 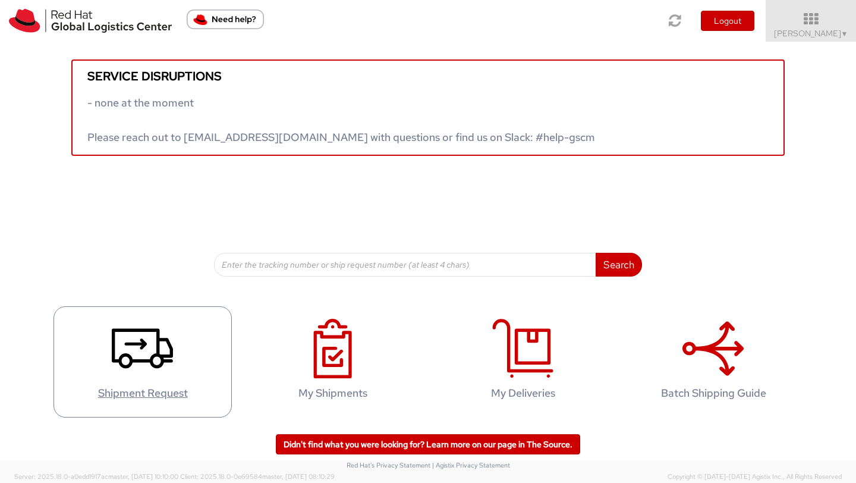 I want to click on span: Client: 2025.18.0-0e69584, so click(x=257, y=476).